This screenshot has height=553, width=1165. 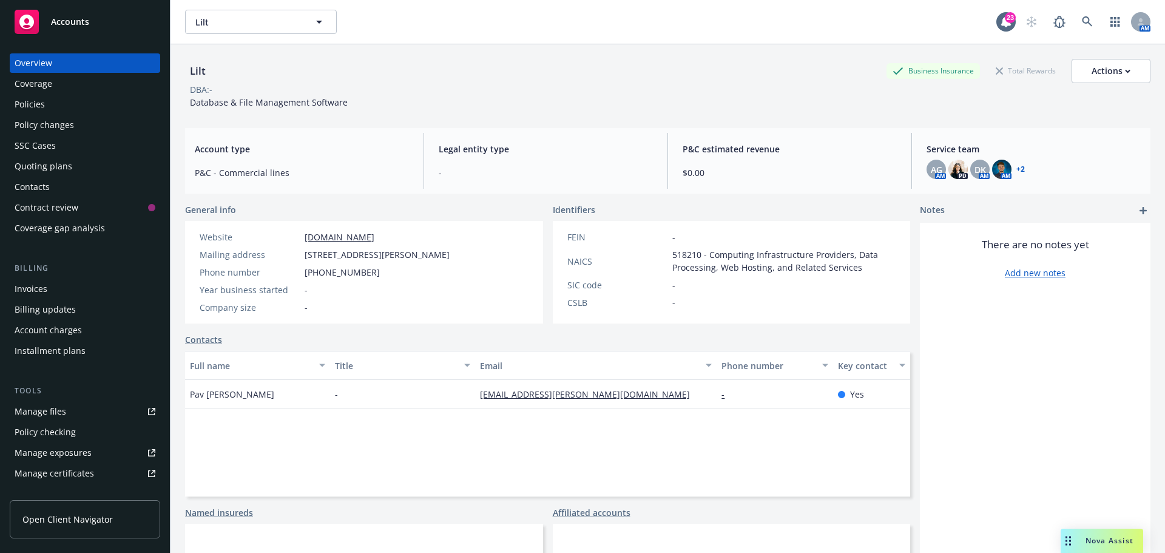 What do you see at coordinates (85, 84) in the screenshot?
I see `a: Coverage` at bounding box center [85, 84].